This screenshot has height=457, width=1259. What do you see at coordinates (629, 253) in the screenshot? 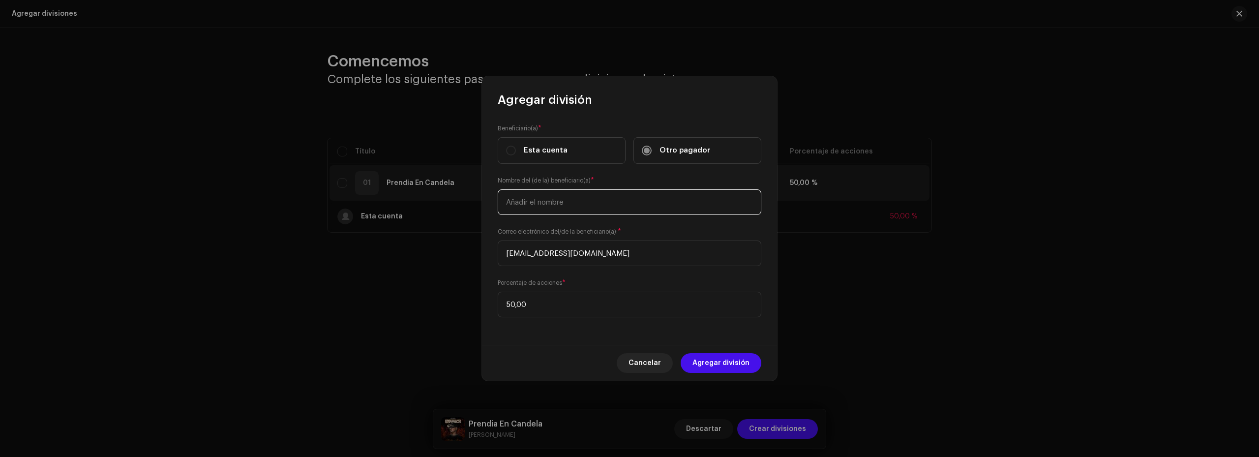
I see `input: Correo electrónico` at bounding box center [629, 253].